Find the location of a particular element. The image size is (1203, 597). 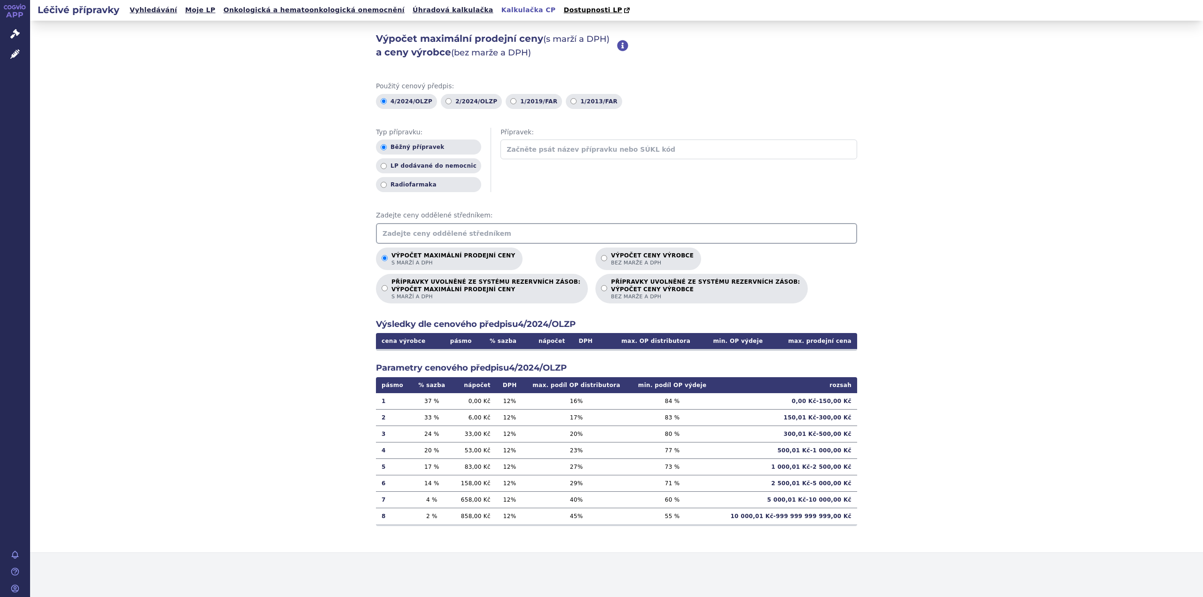

input: LP dodávané do nemocnic is located at coordinates (383, 166).